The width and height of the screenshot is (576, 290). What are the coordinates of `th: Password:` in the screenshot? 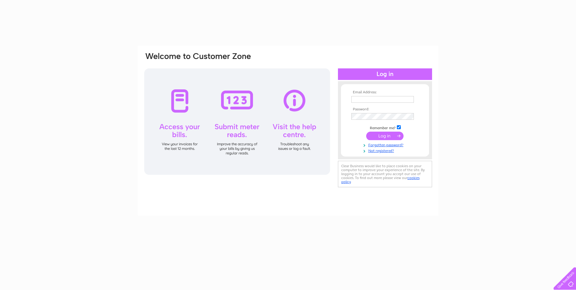 It's located at (385, 109).